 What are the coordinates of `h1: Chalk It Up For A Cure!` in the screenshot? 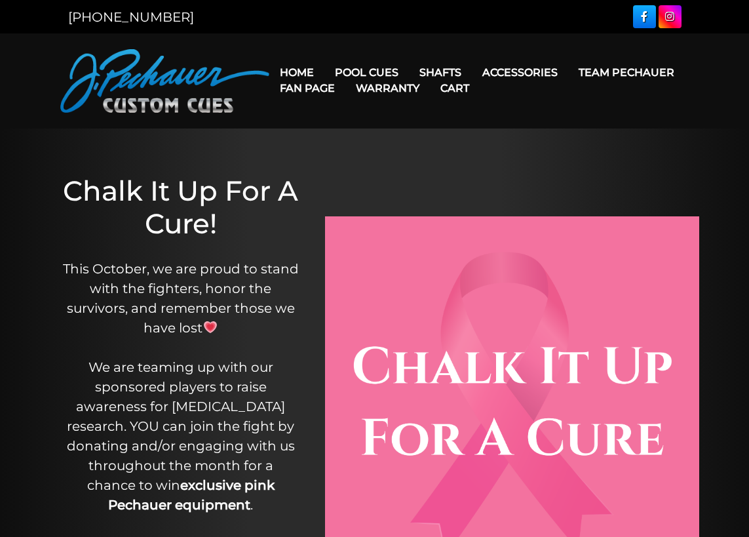 It's located at (181, 207).